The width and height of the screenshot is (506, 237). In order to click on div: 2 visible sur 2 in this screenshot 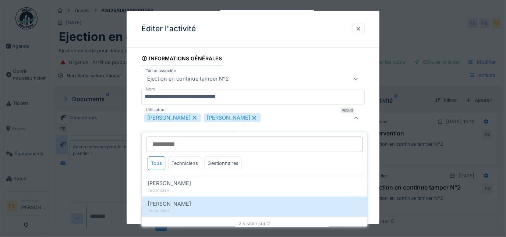, I will do `click(254, 224)`.